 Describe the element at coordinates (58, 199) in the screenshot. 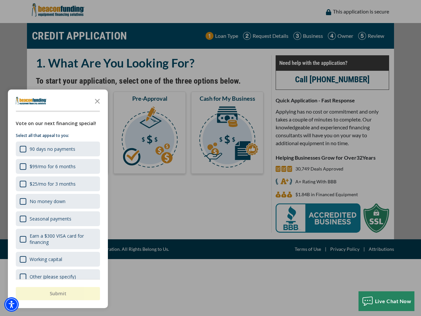

I see `div: Survey` at that location.